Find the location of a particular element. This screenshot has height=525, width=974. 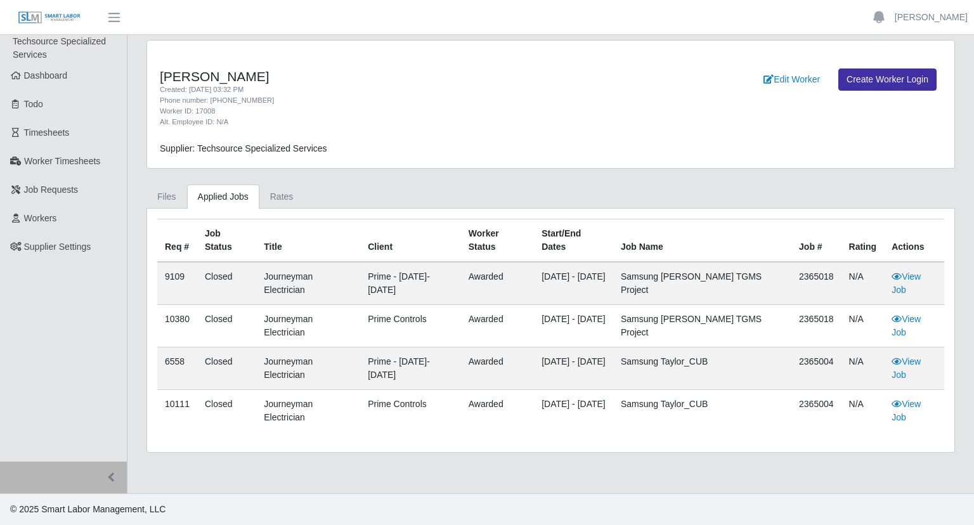

span: Supplier: Techsource Specialized Services is located at coordinates (244, 148).